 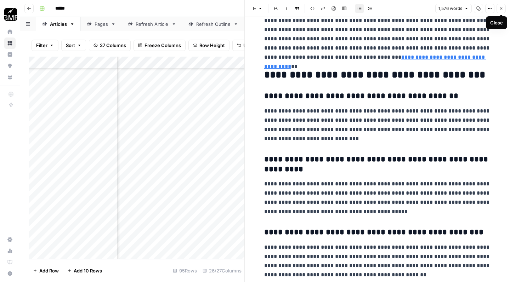 What do you see at coordinates (222, 271) in the screenshot?
I see `div: 26/27 Columns` at bounding box center [222, 271].